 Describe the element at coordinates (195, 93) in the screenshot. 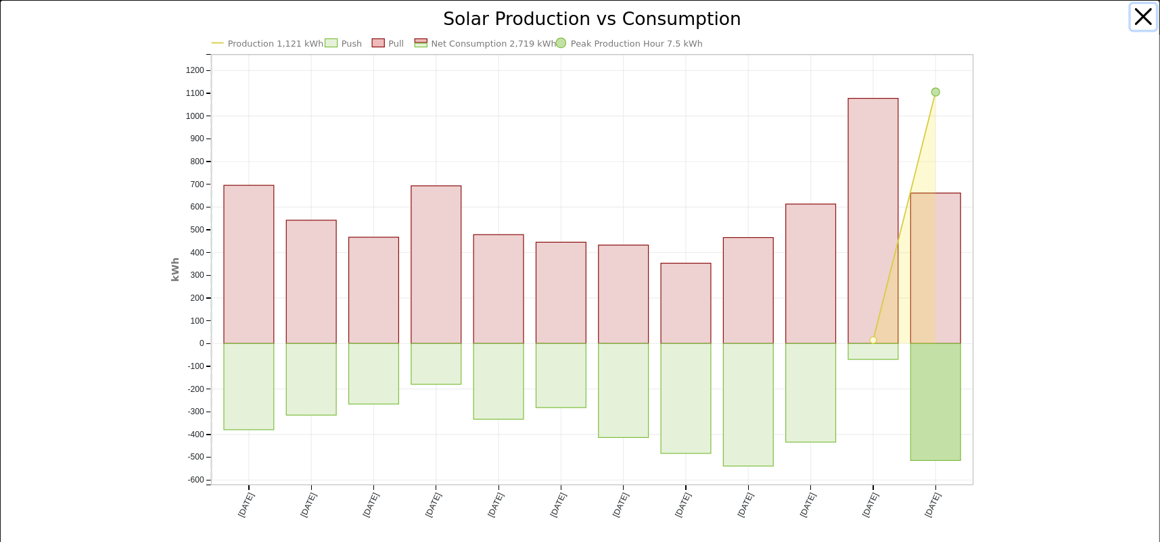

I see `text: 1100` at that location.